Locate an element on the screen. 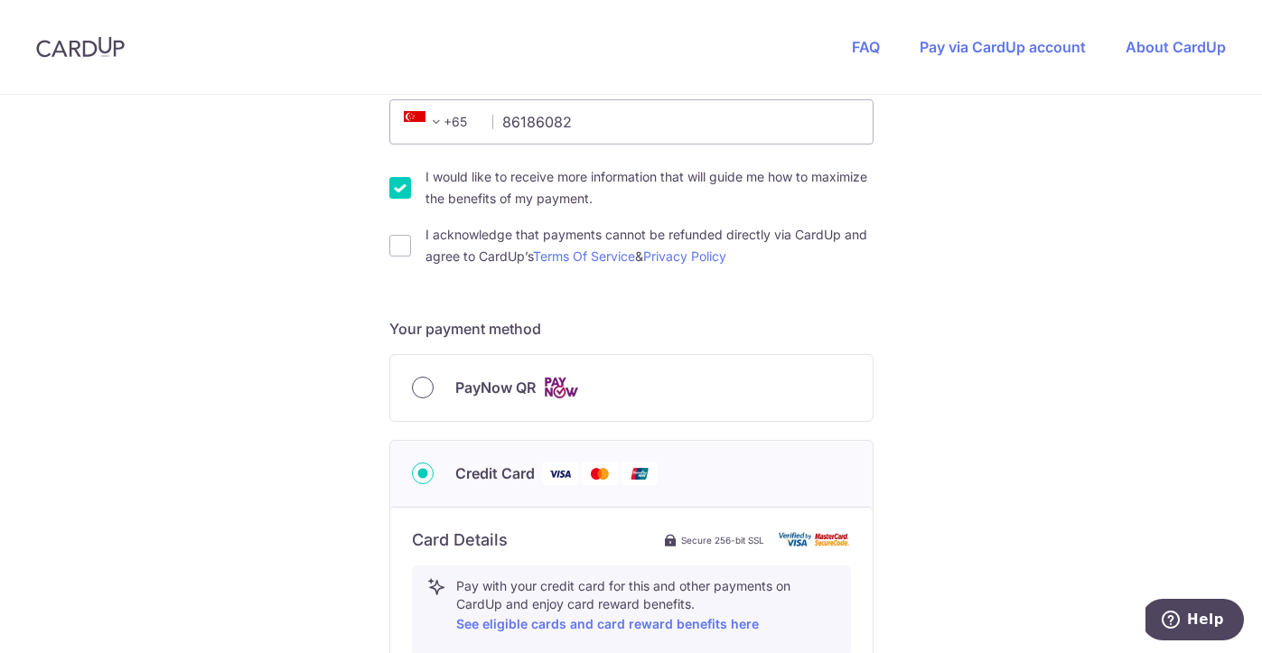 The height and width of the screenshot is (653, 1262). p: Pay with your credit card for this and other payments on CardUp and enjoy card reward benefits. is located at coordinates (646, 606).